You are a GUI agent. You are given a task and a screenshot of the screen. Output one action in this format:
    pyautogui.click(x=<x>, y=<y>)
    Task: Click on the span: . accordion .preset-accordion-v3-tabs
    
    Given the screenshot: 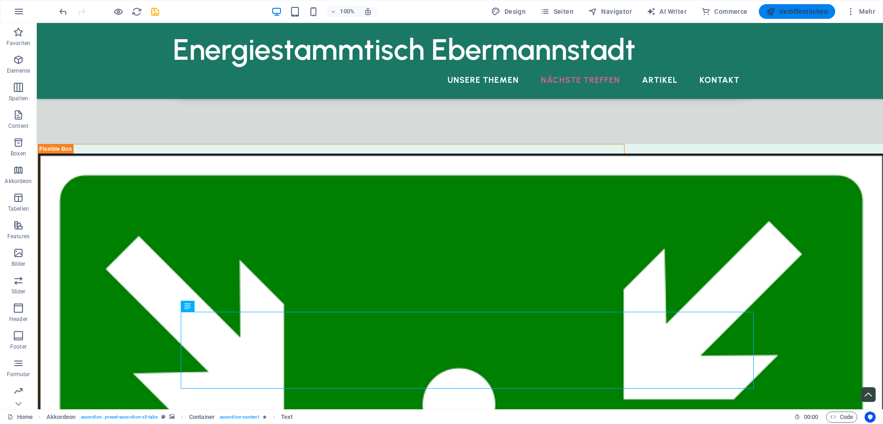 What is the action you would take?
    pyautogui.click(x=118, y=417)
    